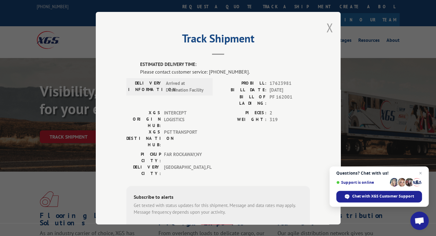 This screenshot has height=236, width=436. I want to click on label: ESTIMATED DELIVERY TIME:, so click(225, 65).